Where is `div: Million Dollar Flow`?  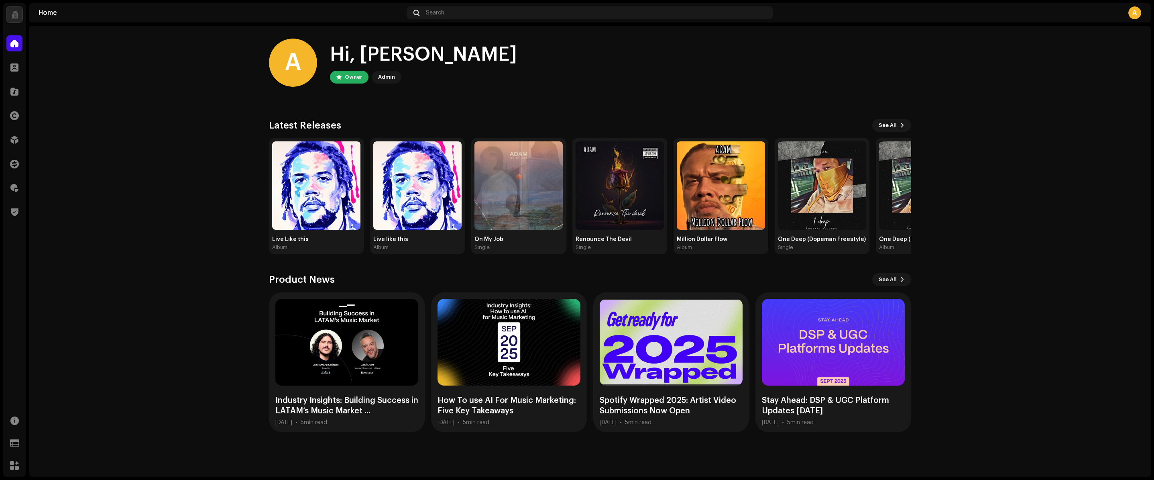 div: Million Dollar Flow is located at coordinates (721, 239).